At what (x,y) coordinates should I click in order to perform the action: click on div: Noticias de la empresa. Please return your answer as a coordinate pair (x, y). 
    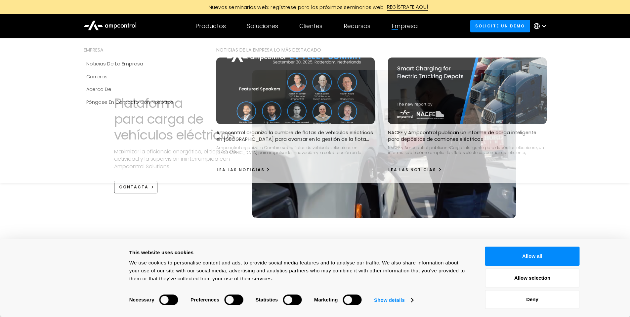
    Looking at the image, I should click on (115, 64).